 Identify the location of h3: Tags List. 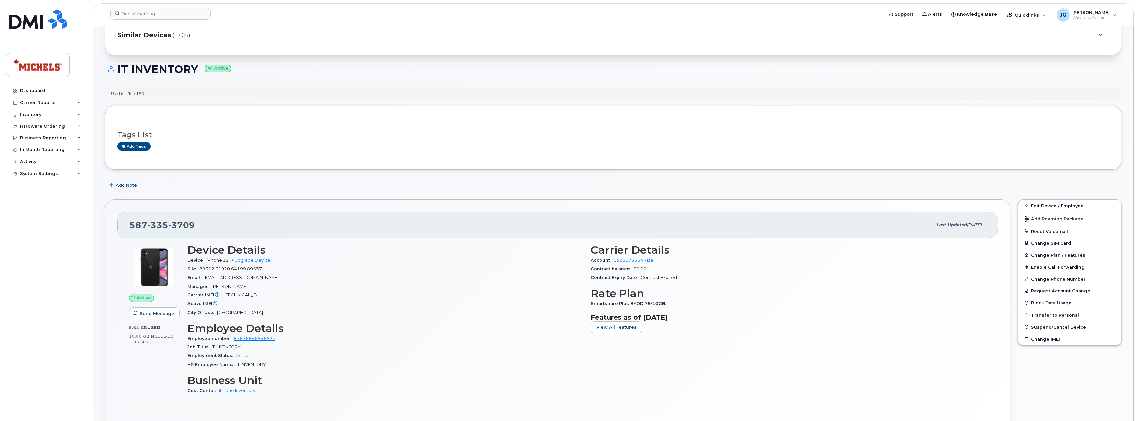
(613, 135).